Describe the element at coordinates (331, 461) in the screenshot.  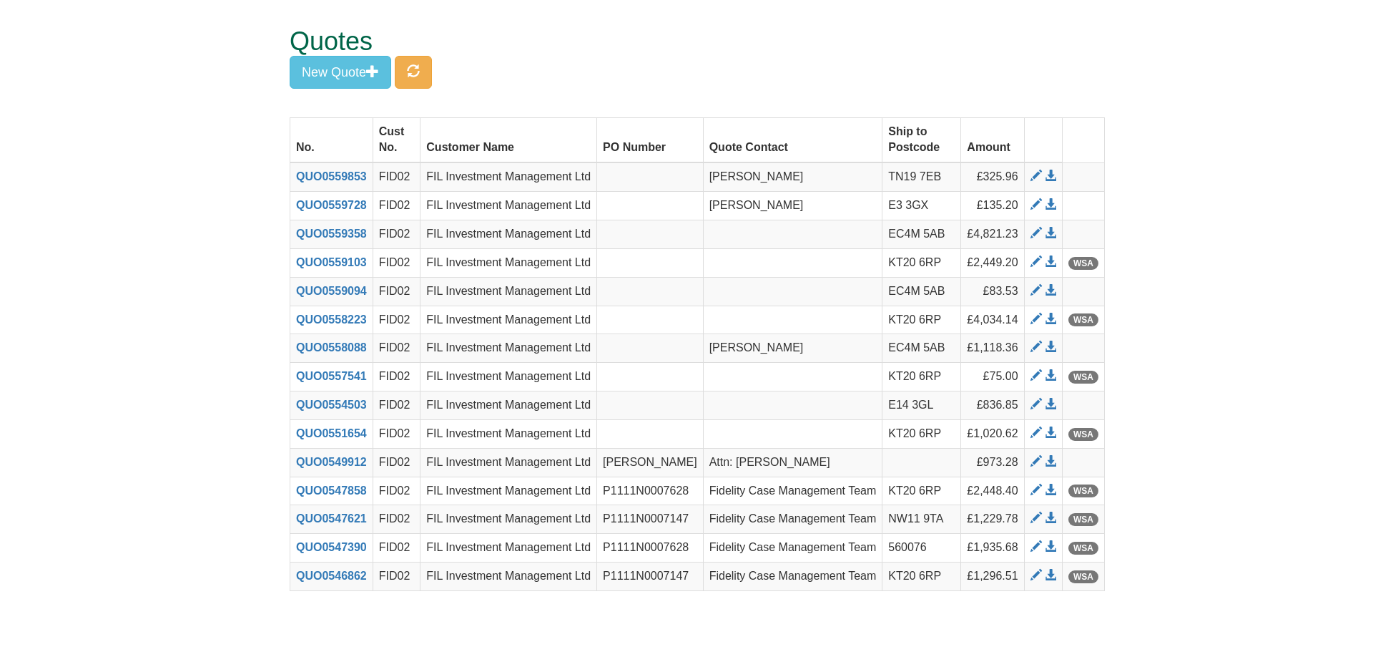
I see `a: QUO0549912` at that location.